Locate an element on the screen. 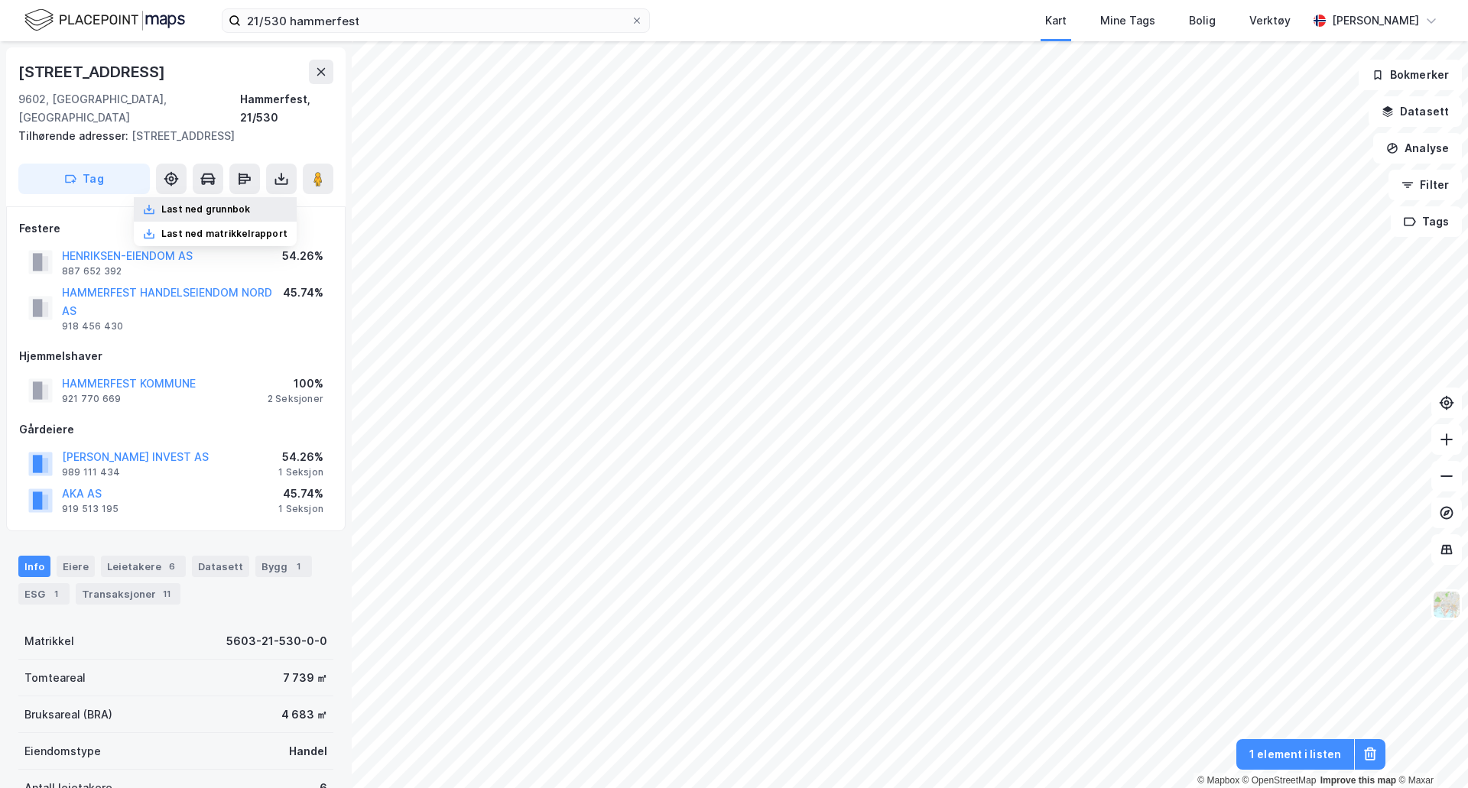 The image size is (1468, 788). button: Filter is located at coordinates (1425, 185).